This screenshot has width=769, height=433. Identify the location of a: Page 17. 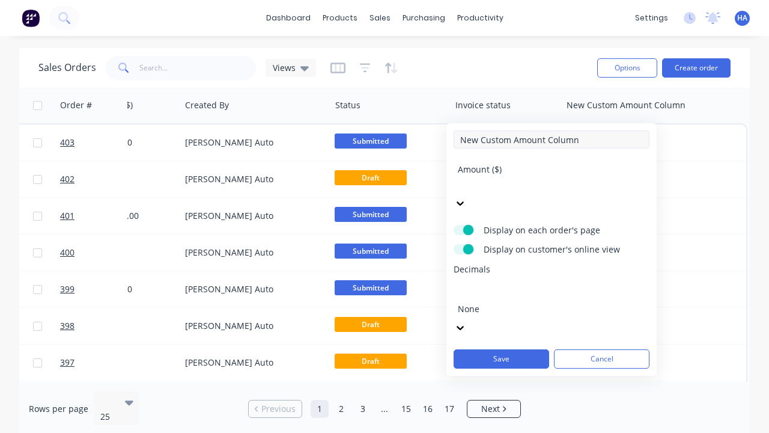
(450, 409).